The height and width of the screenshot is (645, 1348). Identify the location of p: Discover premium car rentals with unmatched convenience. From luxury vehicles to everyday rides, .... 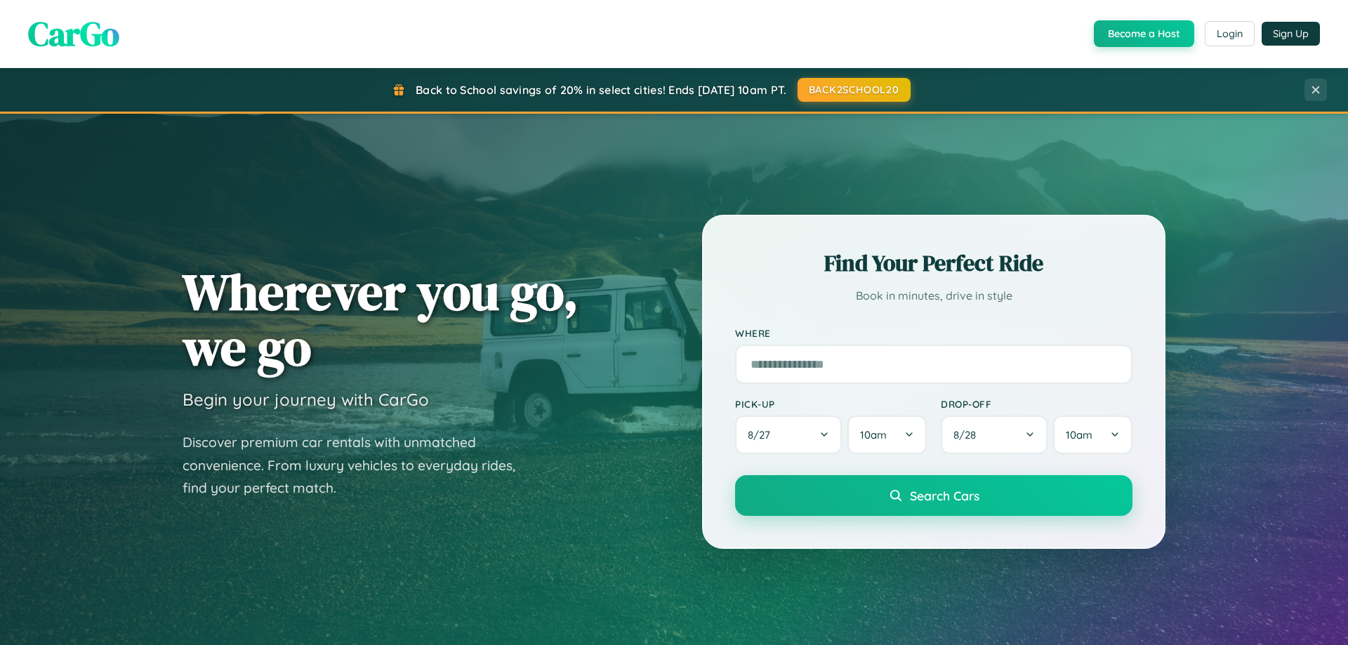
(358, 466).